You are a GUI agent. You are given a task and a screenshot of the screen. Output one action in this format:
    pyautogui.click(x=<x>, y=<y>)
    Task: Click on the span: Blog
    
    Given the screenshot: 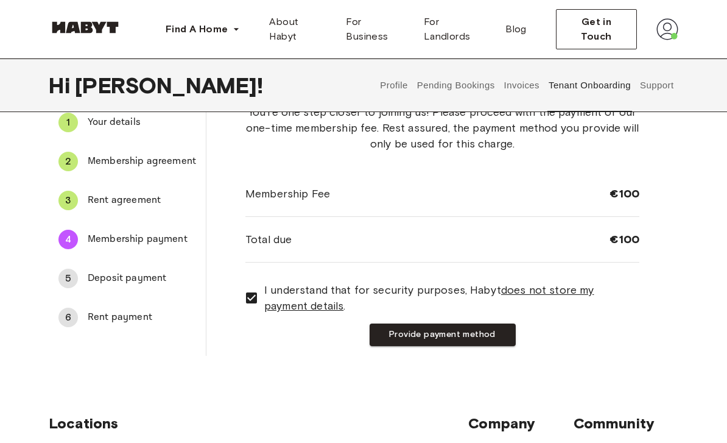 What is the action you would take?
    pyautogui.click(x=516, y=29)
    